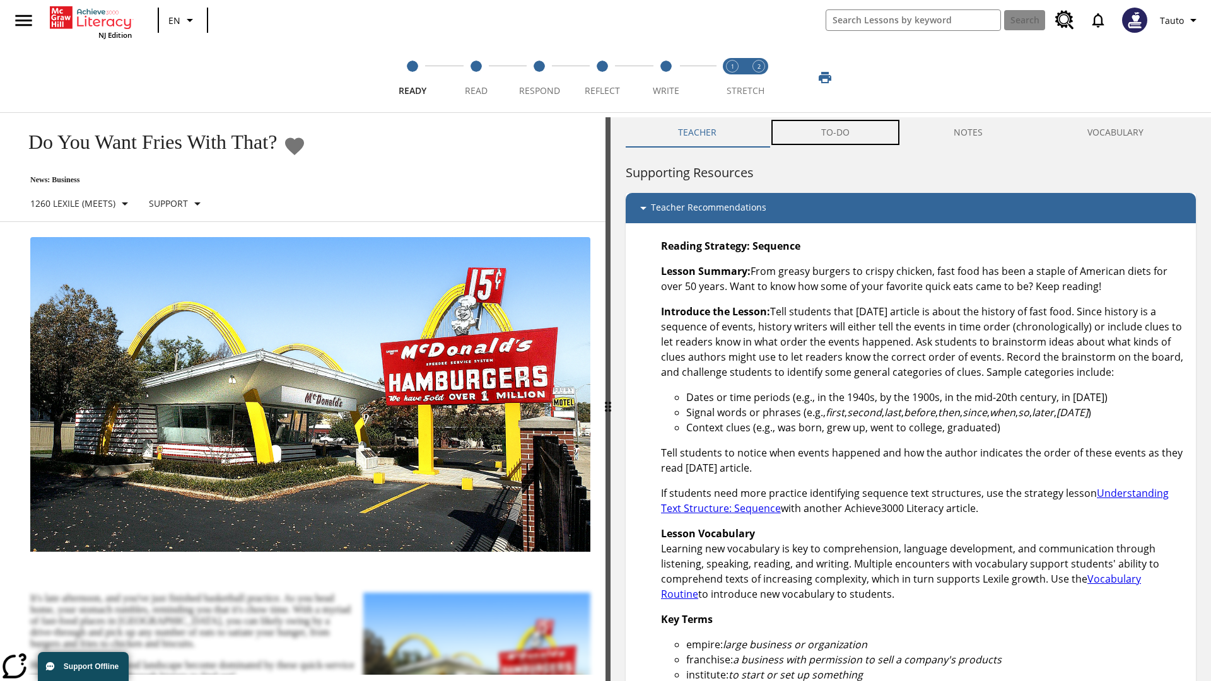 The width and height of the screenshot is (1211, 681). I want to click on p: 1260 Lexile (Meets), so click(73, 203).